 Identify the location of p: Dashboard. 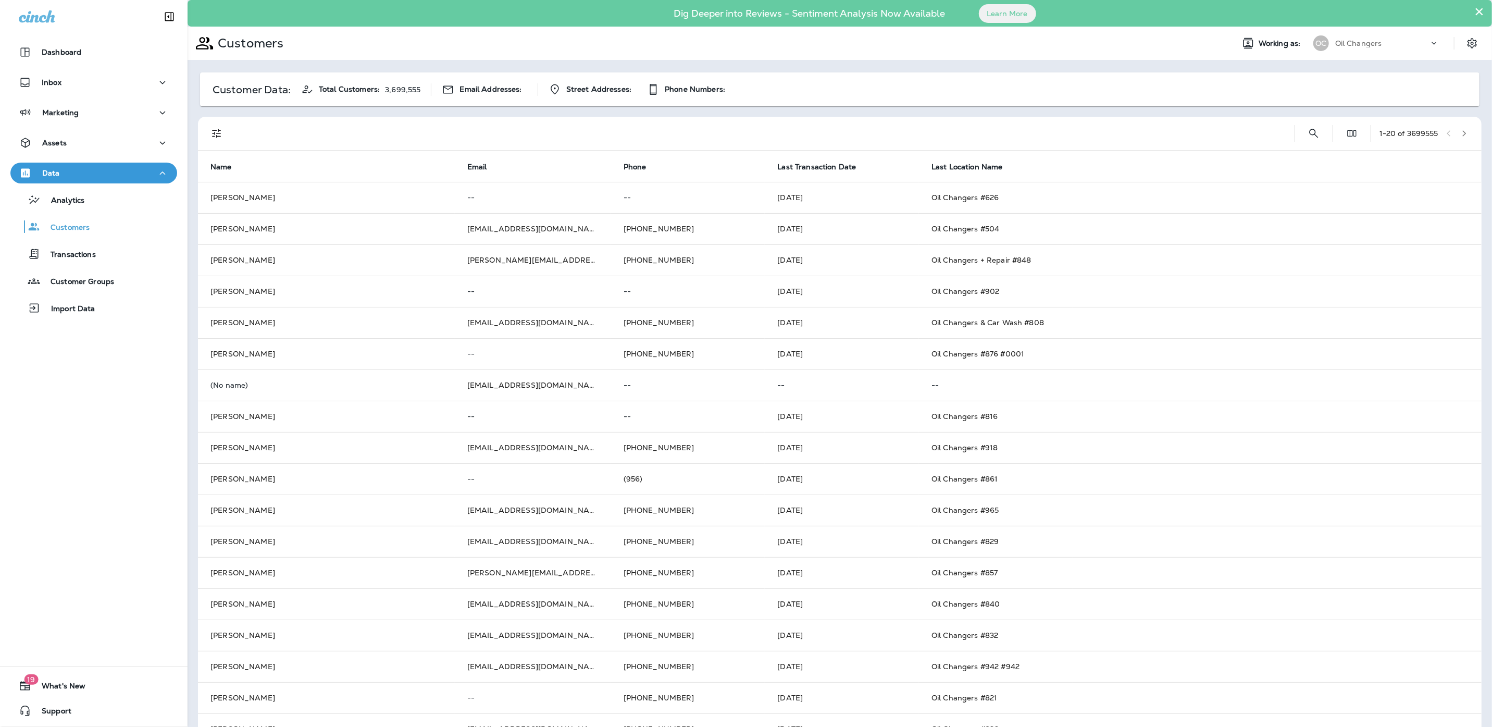
(61, 52).